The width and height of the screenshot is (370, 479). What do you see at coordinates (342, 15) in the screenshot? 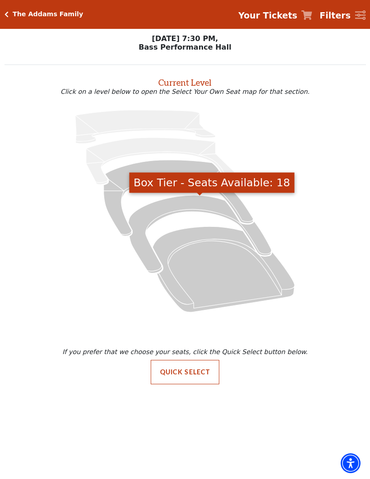
I see `a: Filters` at bounding box center [342, 15].